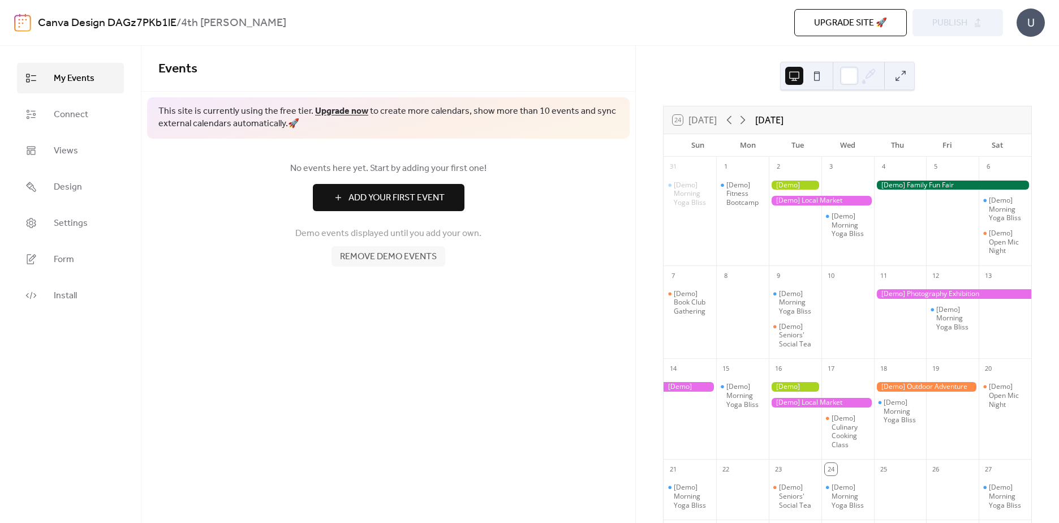  What do you see at coordinates (779, 469) in the screenshot?
I see `div: 23` at bounding box center [779, 469].